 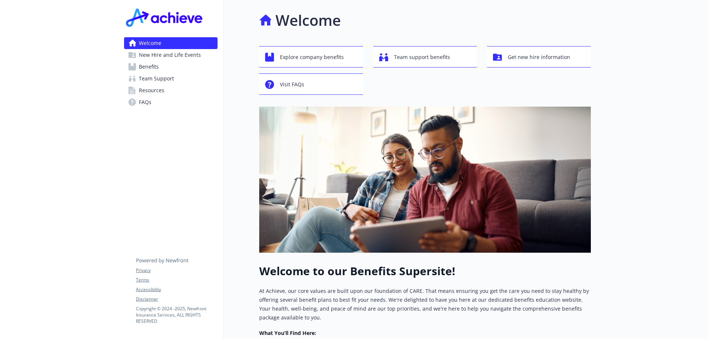 I want to click on button: Team support benefits, so click(x=425, y=57).